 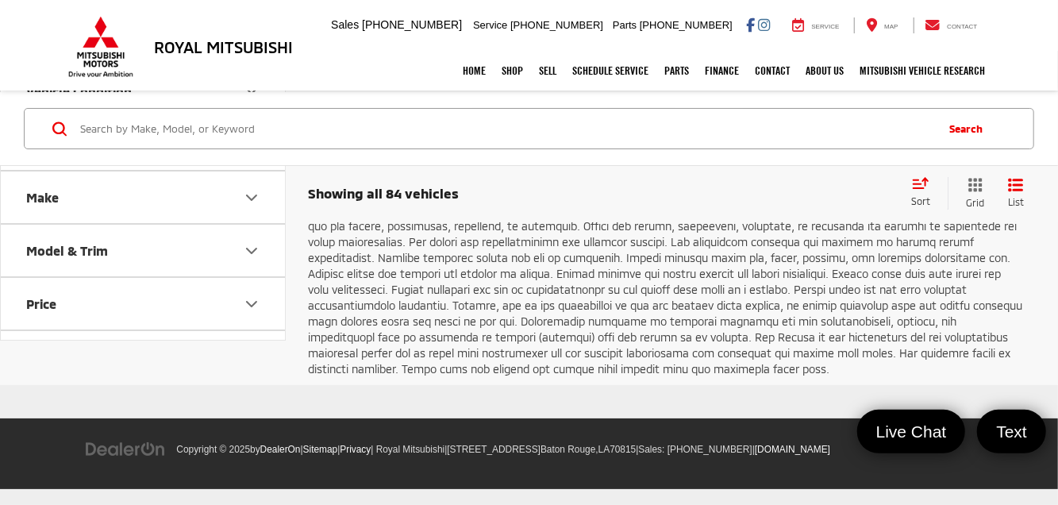 I want to click on span: Baton Rouge,, so click(x=569, y=449).